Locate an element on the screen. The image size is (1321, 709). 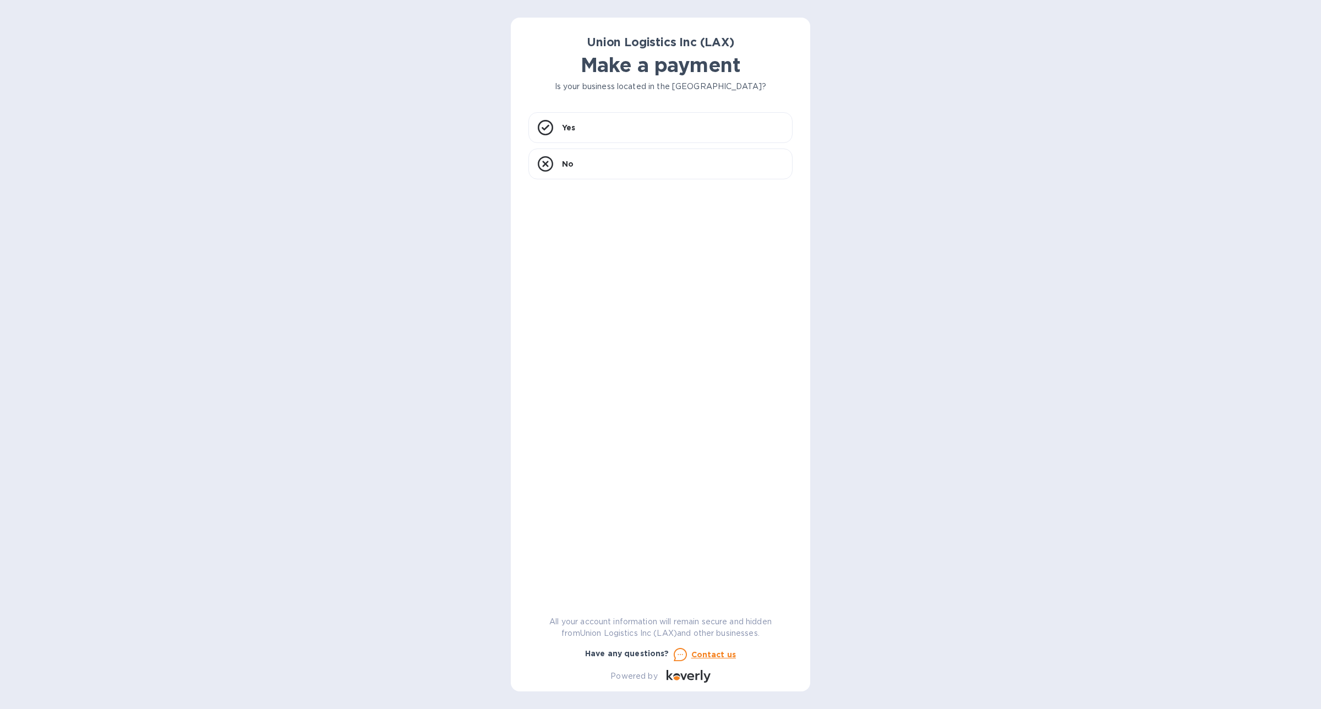
p: Powered by is located at coordinates (634, 676).